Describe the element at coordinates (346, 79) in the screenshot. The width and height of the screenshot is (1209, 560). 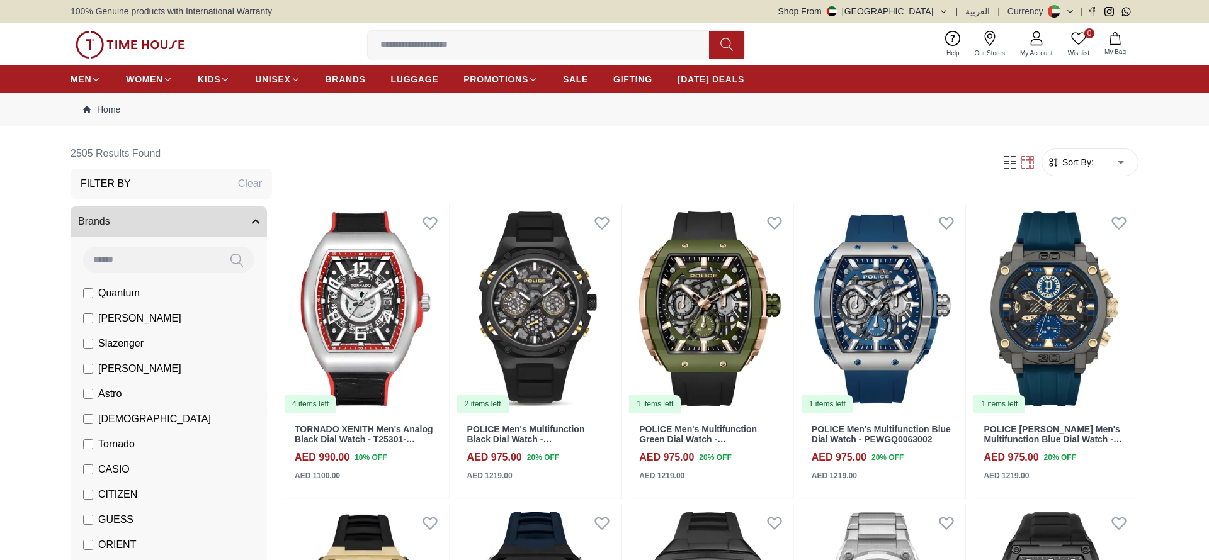
I see `span: BRANDS` at that location.